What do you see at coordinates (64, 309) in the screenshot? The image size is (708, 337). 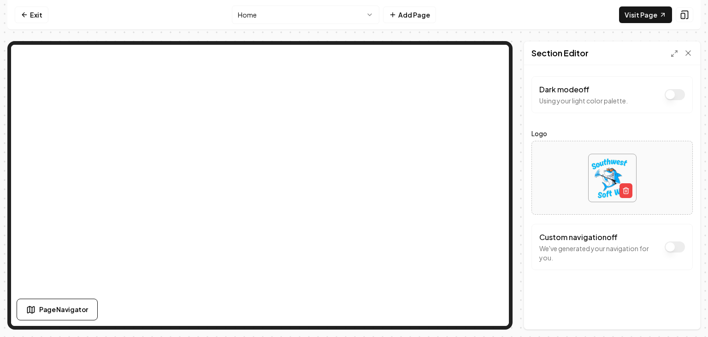 I see `span: Page Navigator` at bounding box center [64, 309].